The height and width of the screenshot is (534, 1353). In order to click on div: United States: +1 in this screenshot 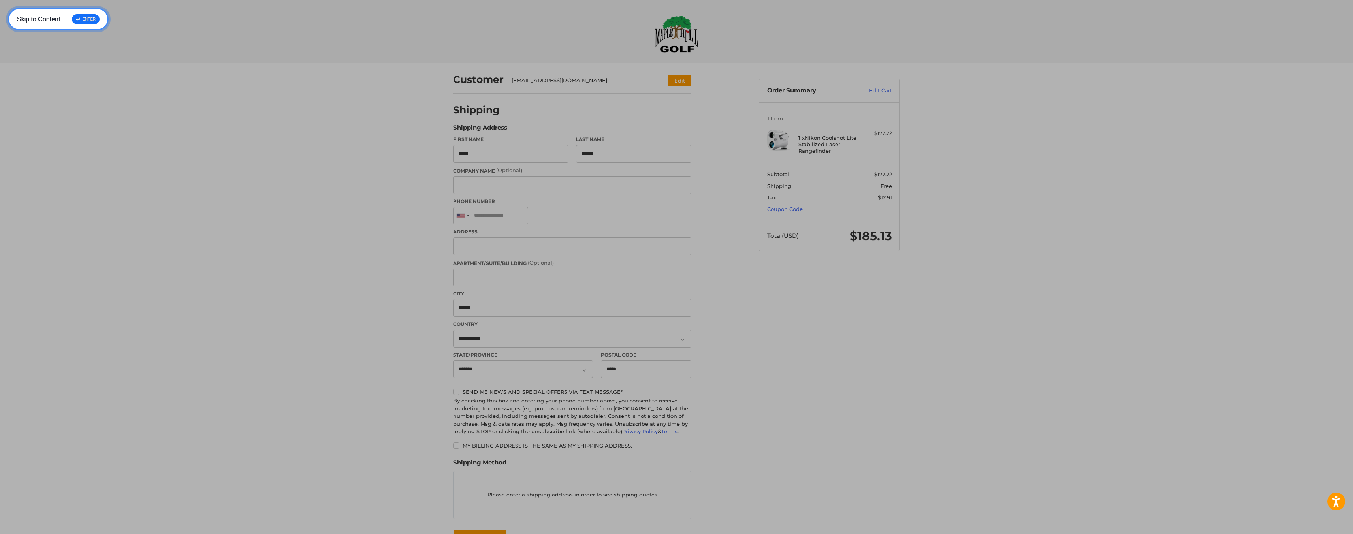, I will do `click(462, 216)`.